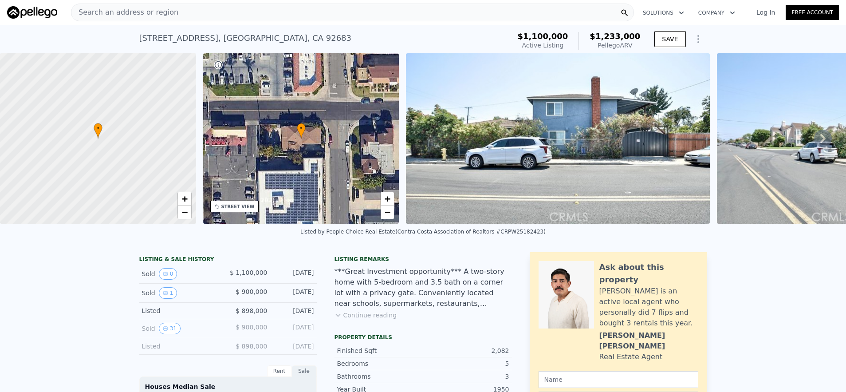  I want to click on input: Name, so click(618, 379).